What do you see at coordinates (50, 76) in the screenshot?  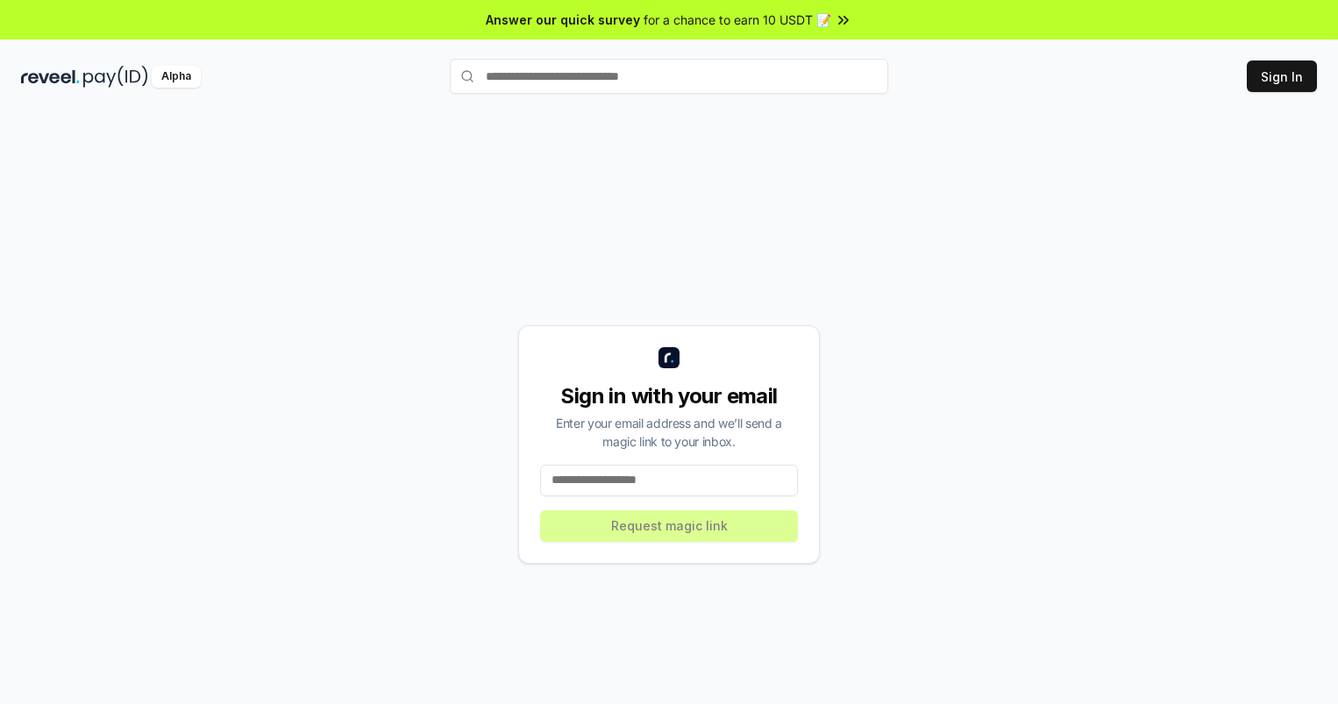 I see `img: reveel_dark` at bounding box center [50, 76].